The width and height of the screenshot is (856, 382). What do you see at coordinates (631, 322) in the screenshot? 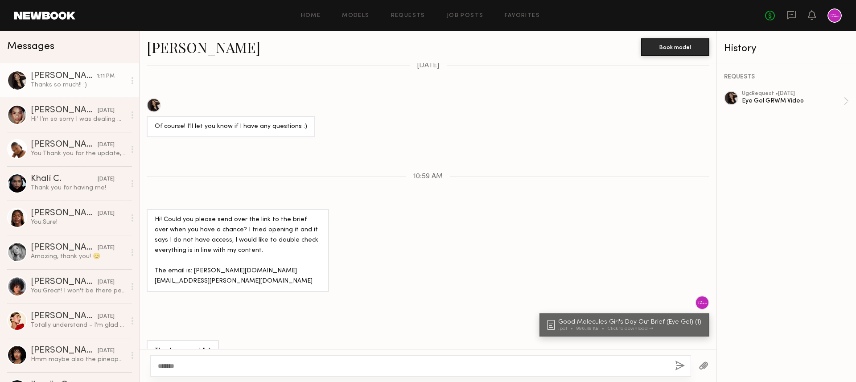
I see `div: Good Molecules Girl's Day Out Brief (Eye Gel) (1)` at bounding box center [631, 322].